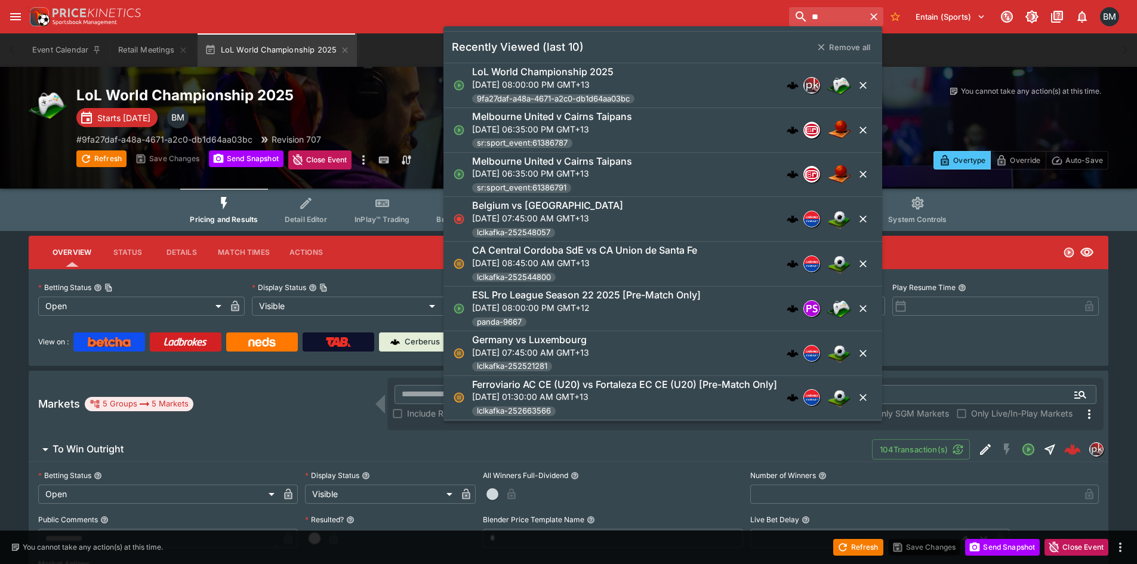  I want to click on p: Blender Price Template Name, so click(534, 519).